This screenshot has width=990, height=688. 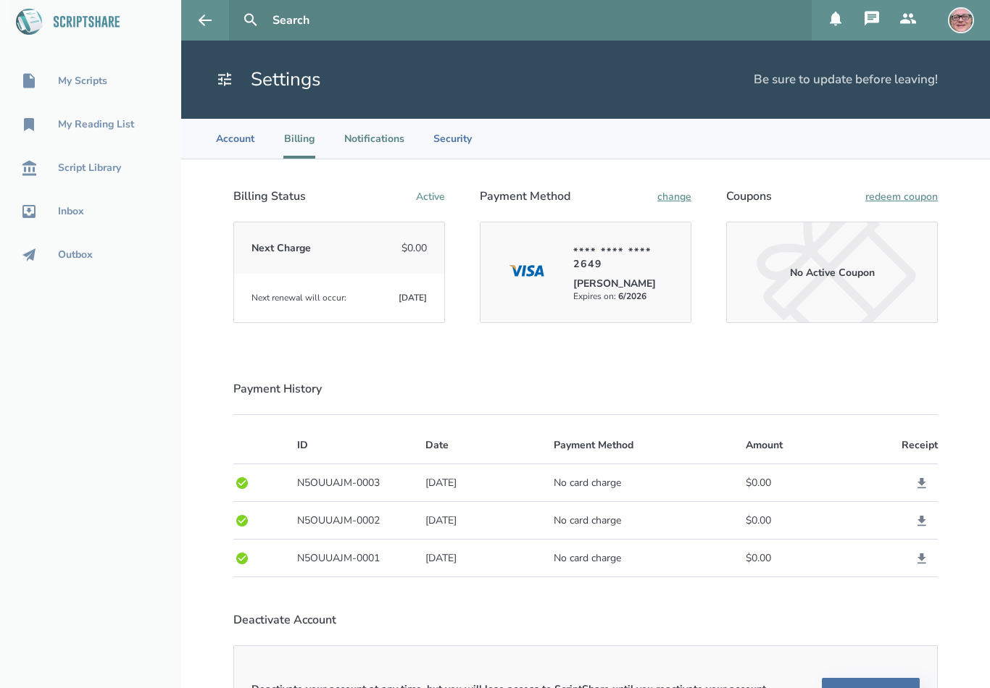 What do you see at coordinates (437, 445) in the screenshot?
I see `div: Date` at bounding box center [437, 445].